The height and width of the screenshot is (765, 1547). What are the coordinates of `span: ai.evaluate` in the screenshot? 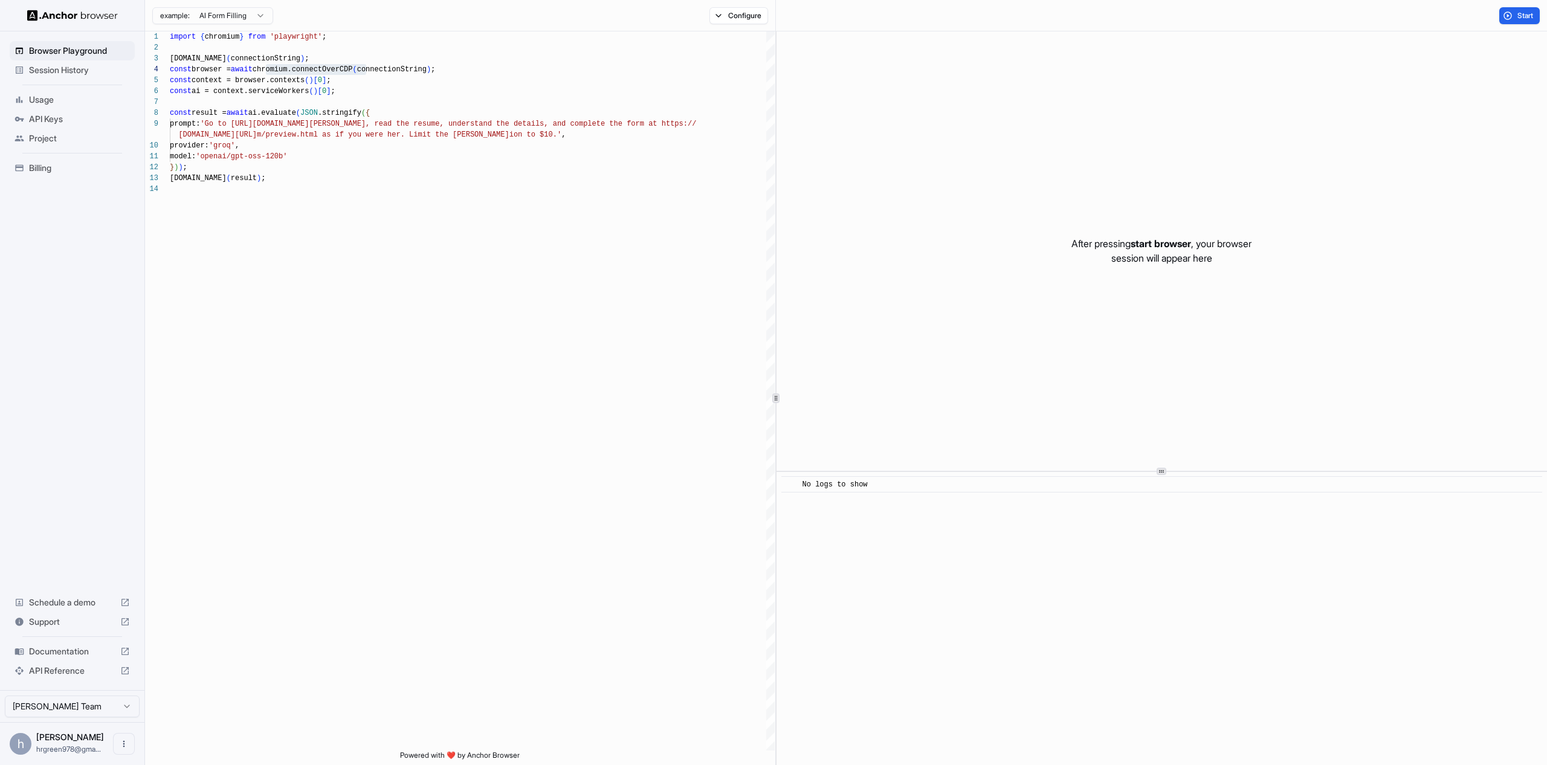 It's located at (272, 113).